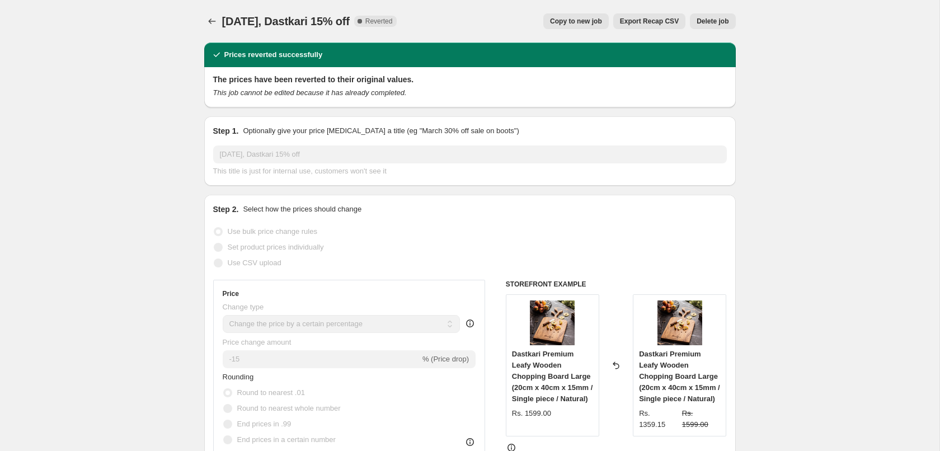  I want to click on button: Export Recap CSV, so click(649, 21).